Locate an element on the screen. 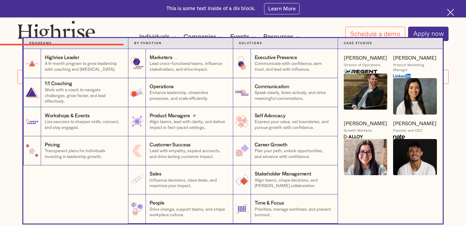 This screenshot has width=466, height=226. div: Director of Operations is located at coordinates (362, 65).